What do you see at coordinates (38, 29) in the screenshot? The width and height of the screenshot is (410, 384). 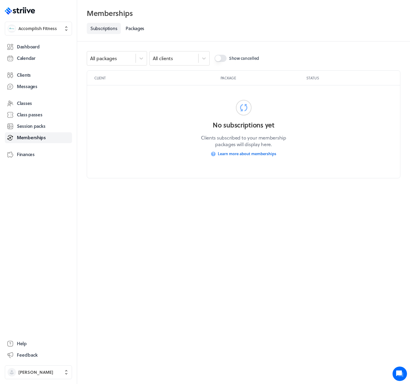 I see `span: Accomplish Fitness` at bounding box center [38, 29].